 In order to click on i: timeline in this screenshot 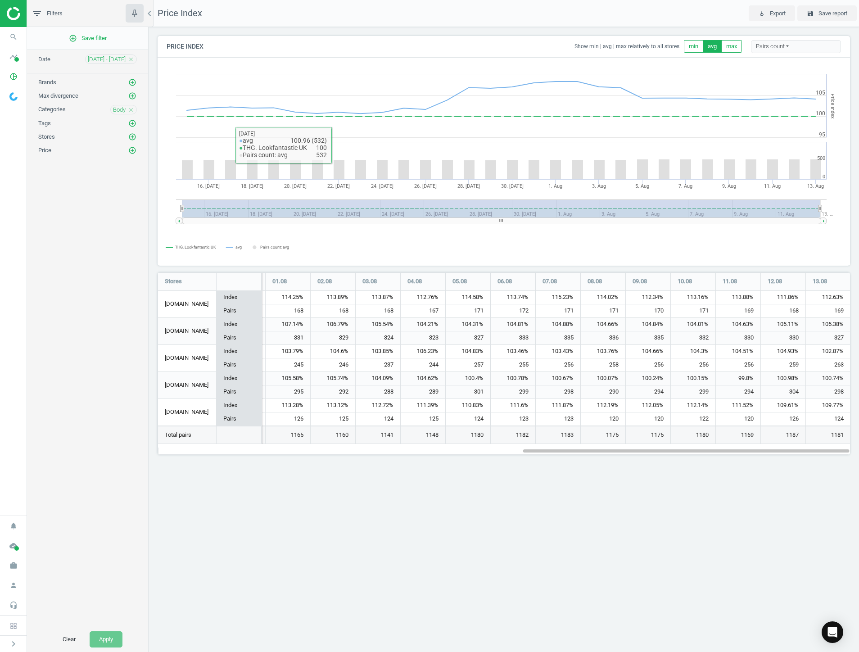, I will do `click(14, 57)`.